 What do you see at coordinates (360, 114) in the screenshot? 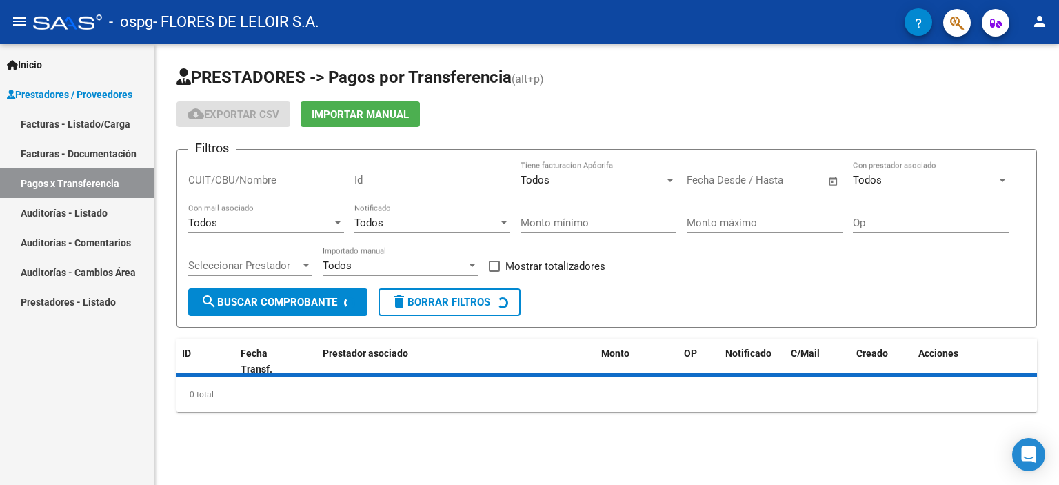
I see `button: Importar Manual` at bounding box center [360, 114].